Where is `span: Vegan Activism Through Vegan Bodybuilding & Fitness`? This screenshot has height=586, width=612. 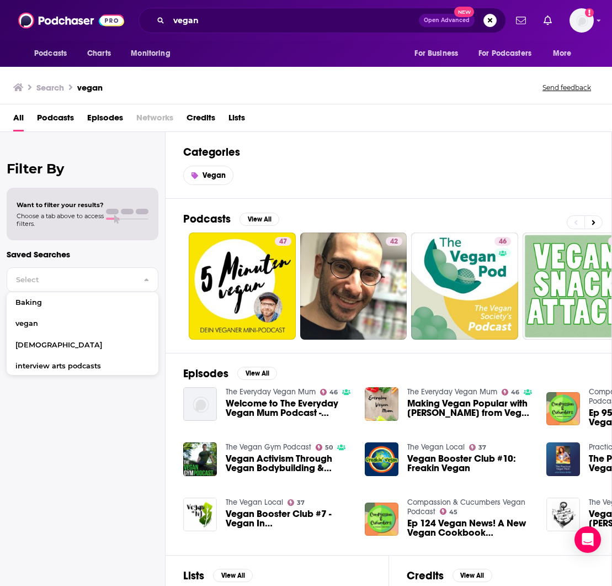 span: Vegan Activism Through Vegan Bodybuilding & Fitness is located at coordinates (289, 463).